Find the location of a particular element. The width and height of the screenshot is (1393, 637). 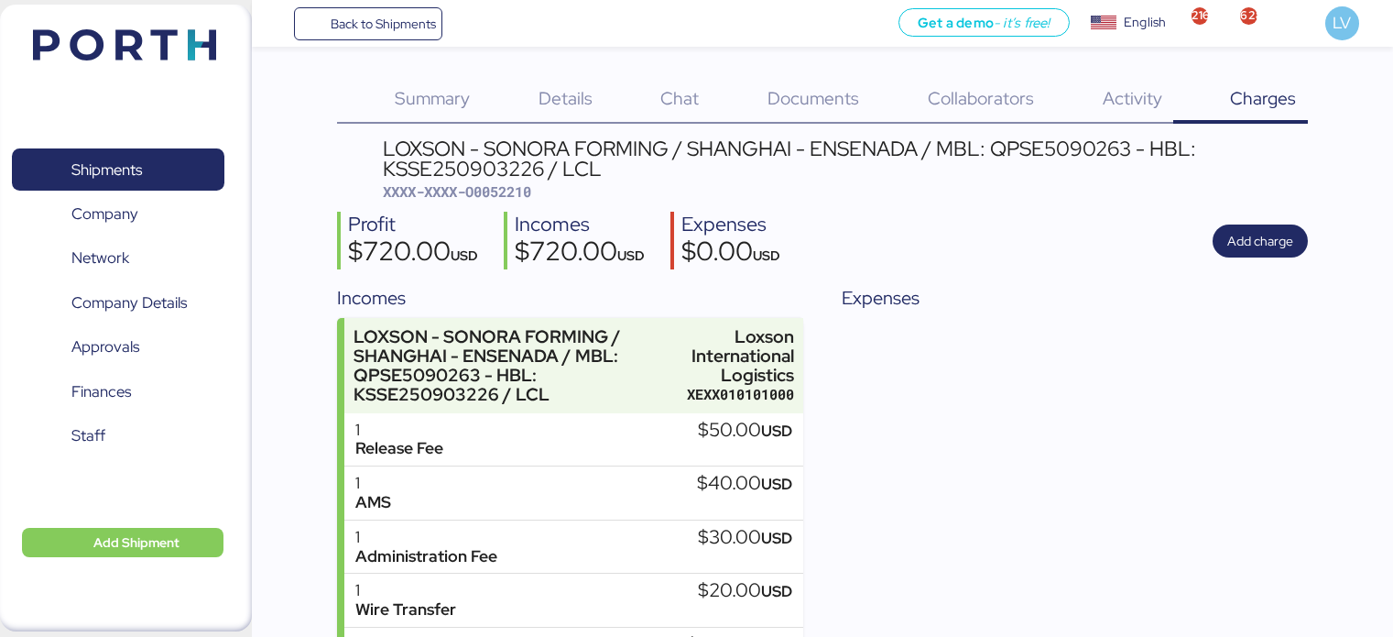

div: Administration Fee is located at coordinates (426, 556).